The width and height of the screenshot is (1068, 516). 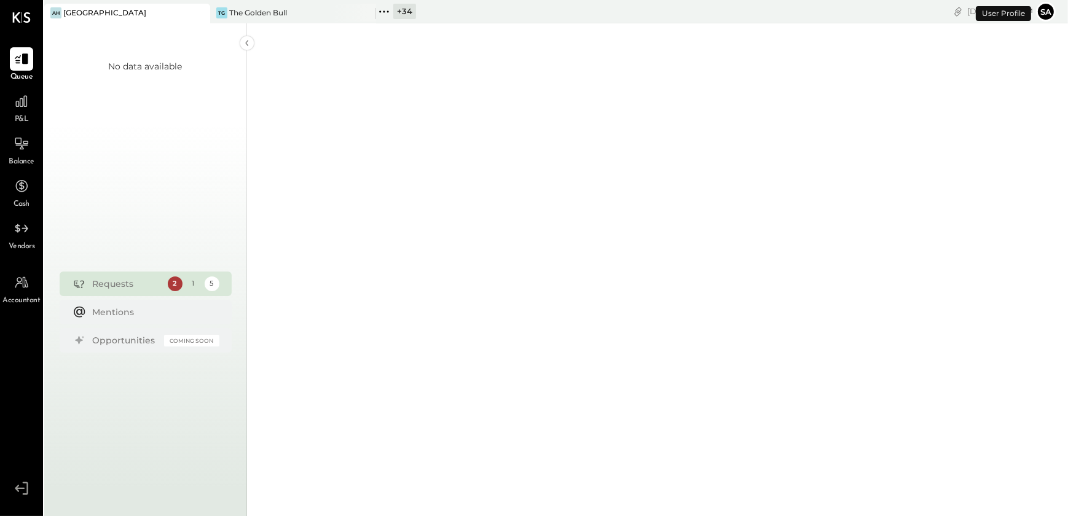 What do you see at coordinates (56, 13) in the screenshot?
I see `div: AH` at bounding box center [56, 13].